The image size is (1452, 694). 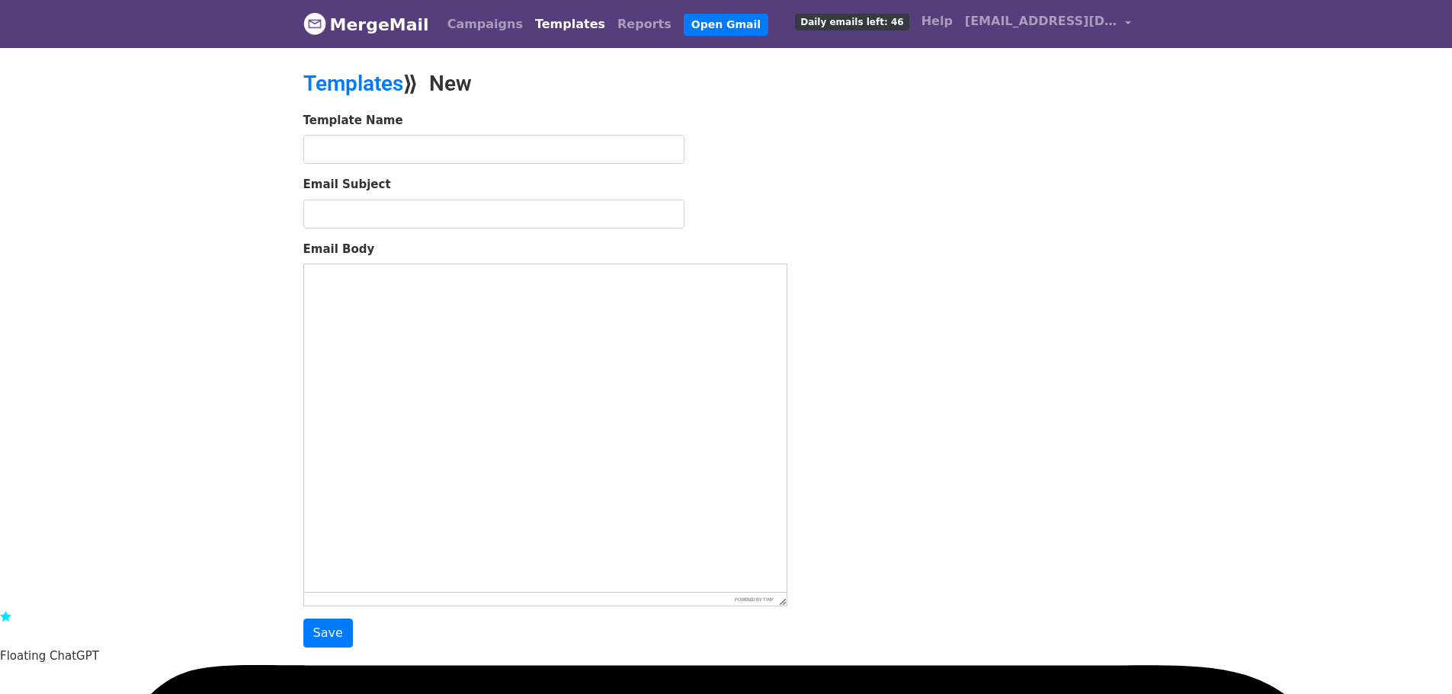 I want to click on a: MergeMail, so click(x=366, y=24).